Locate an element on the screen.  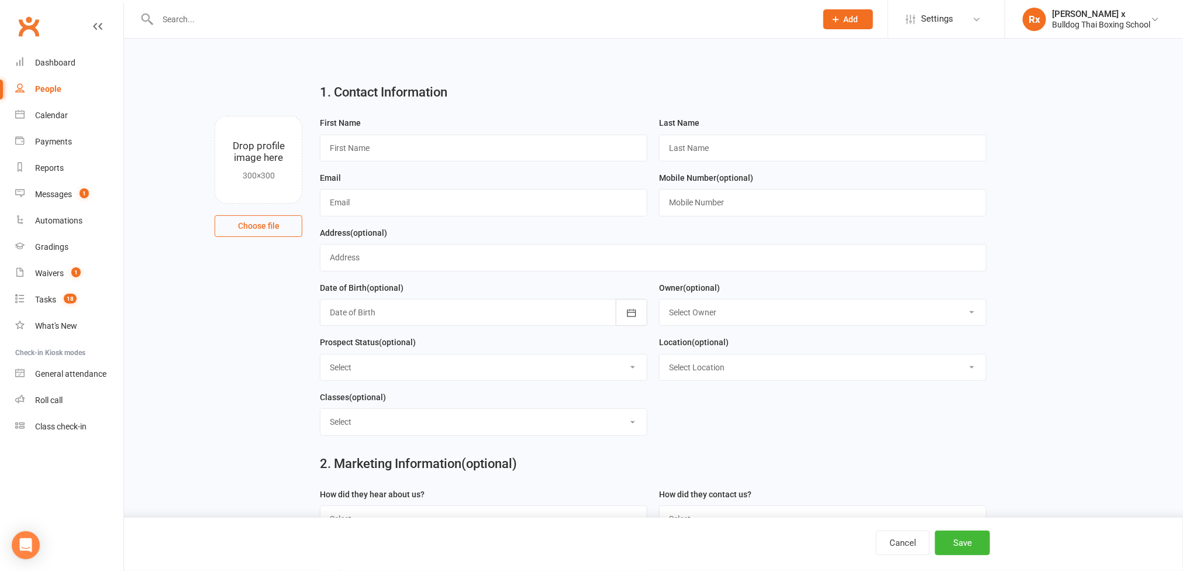
a: Clubworx is located at coordinates (29, 26).